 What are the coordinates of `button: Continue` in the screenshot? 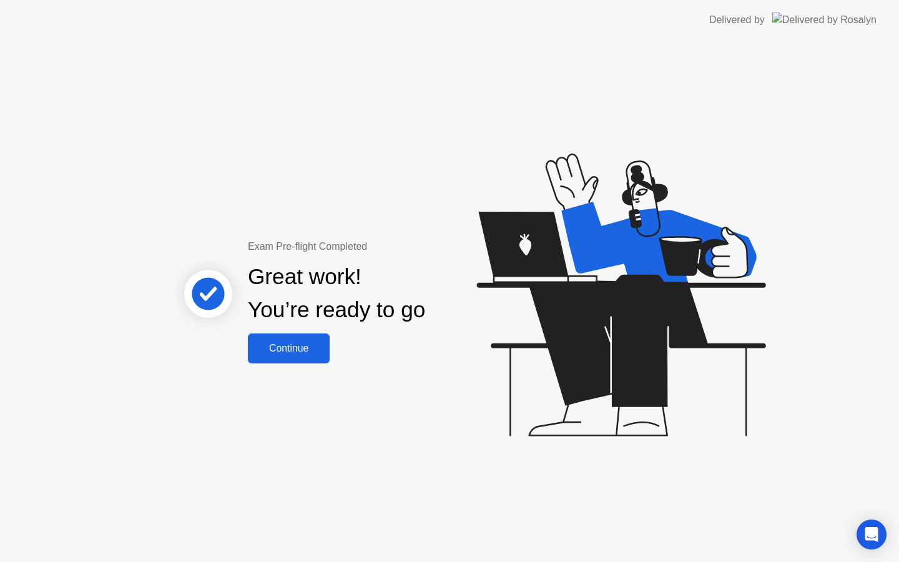 It's located at (289, 348).